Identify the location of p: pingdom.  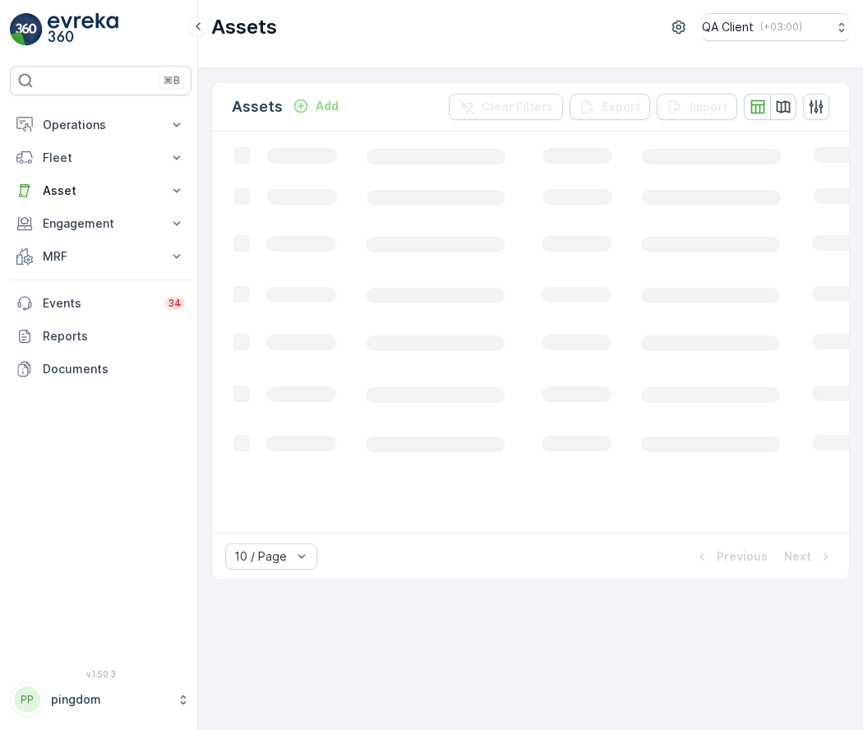
(109, 700).